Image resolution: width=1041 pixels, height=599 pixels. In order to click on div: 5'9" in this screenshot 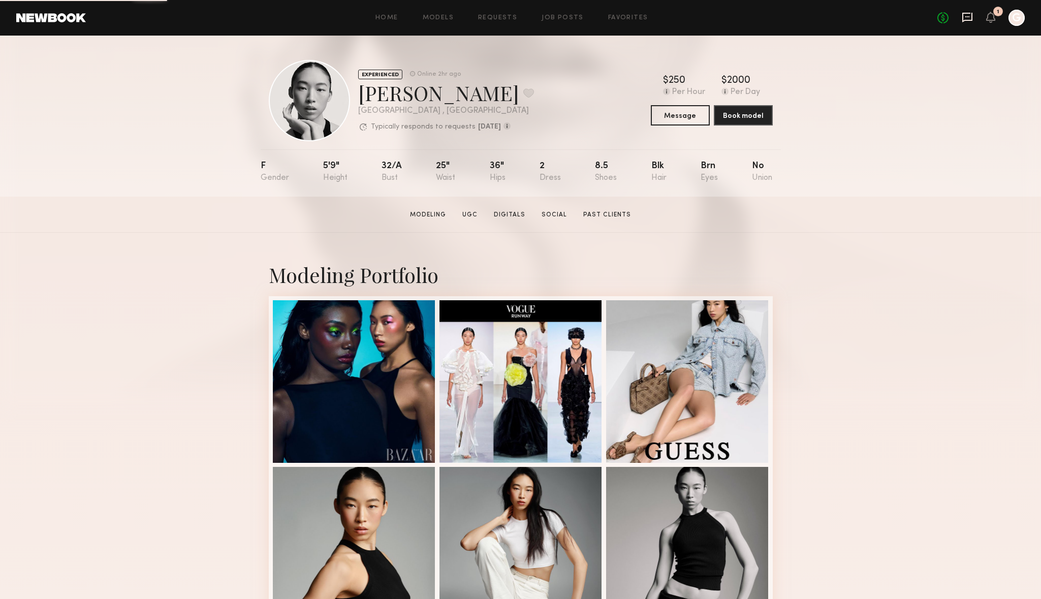, I will do `click(335, 172)`.